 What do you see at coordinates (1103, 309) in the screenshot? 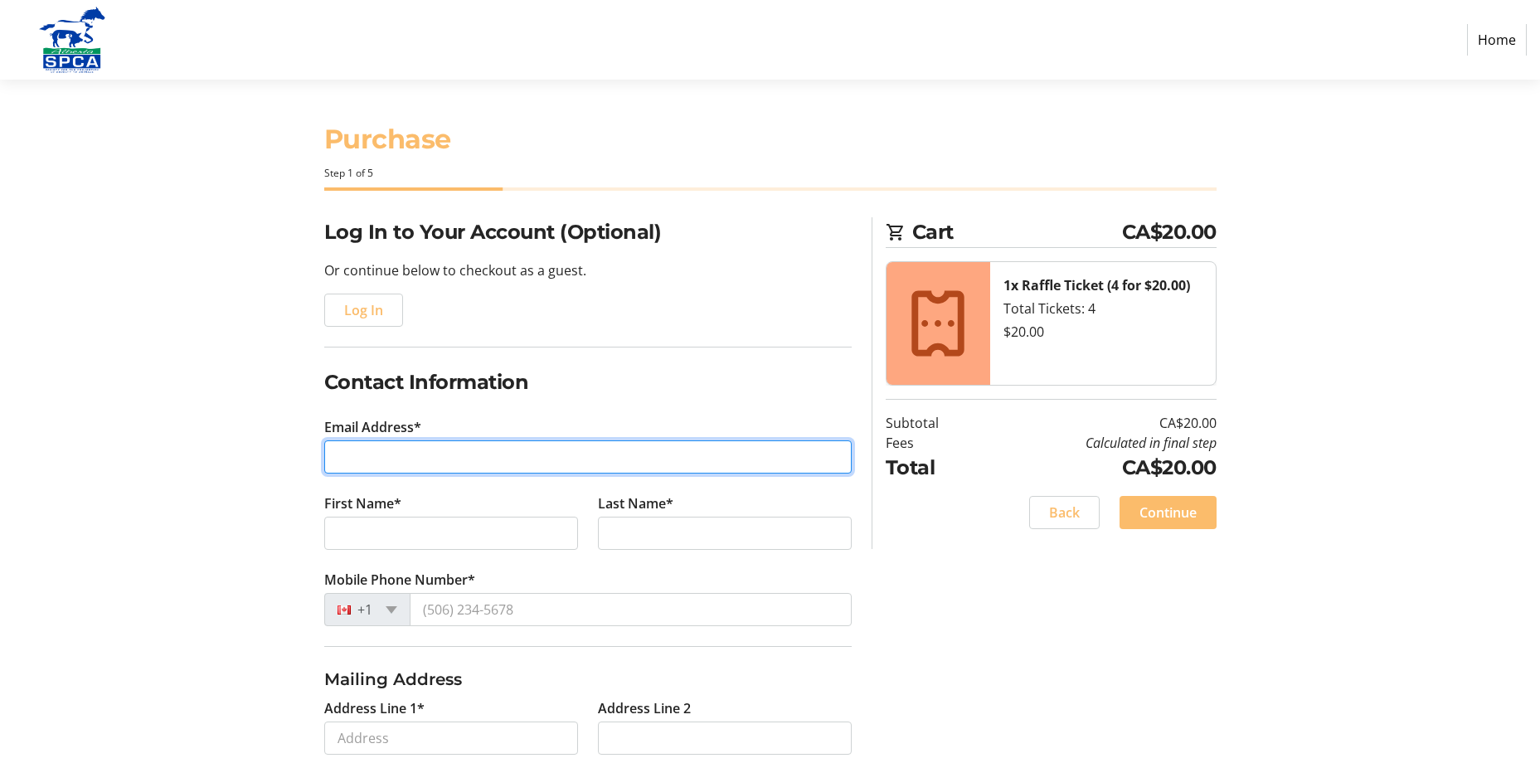
I see `div: Total Tickets: 4` at bounding box center [1103, 309].